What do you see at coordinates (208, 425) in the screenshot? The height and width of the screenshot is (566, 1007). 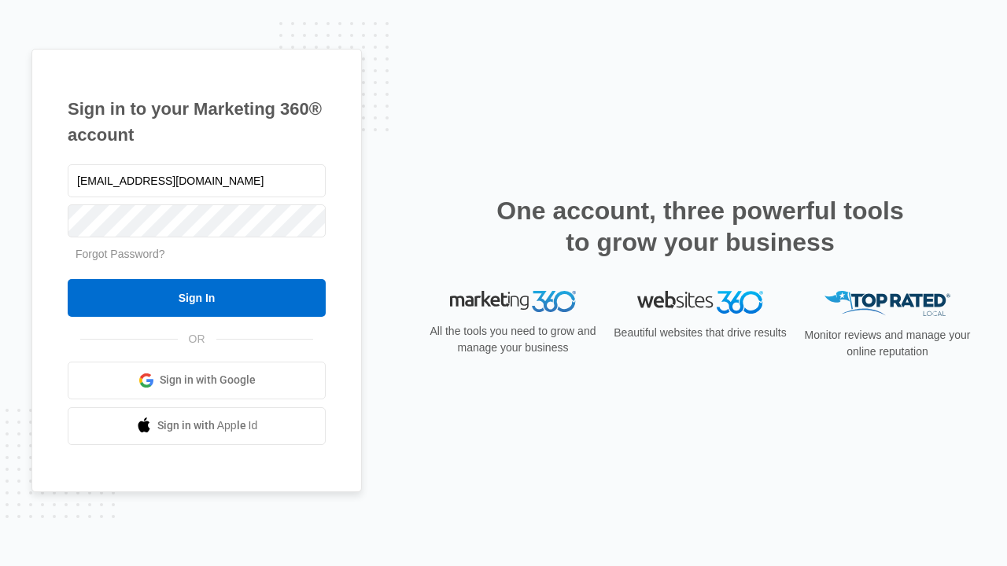 I see `span: Sign in with Apple Id` at bounding box center [208, 425].